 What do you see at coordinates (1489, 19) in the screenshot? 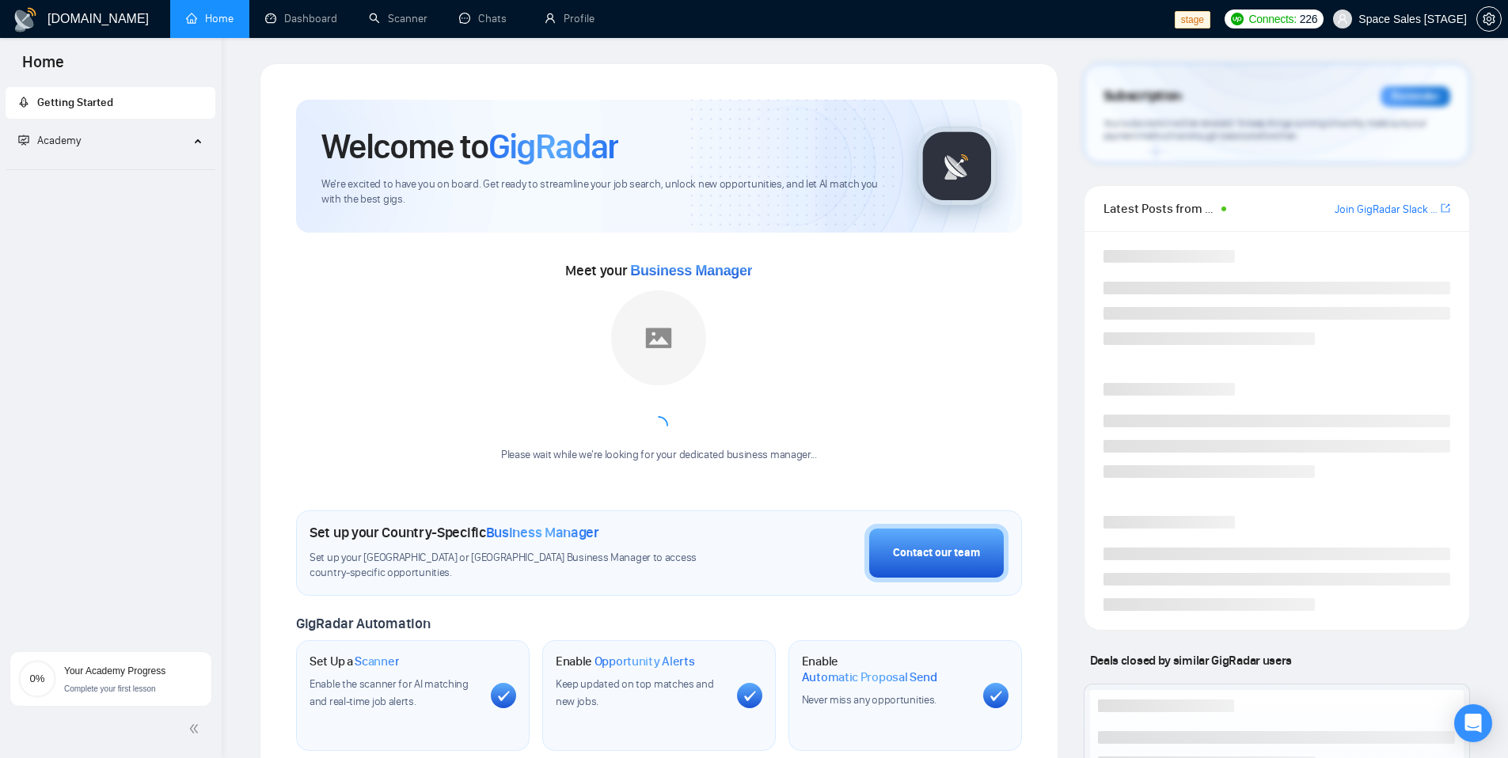
I see `button: setting` at bounding box center [1489, 19].